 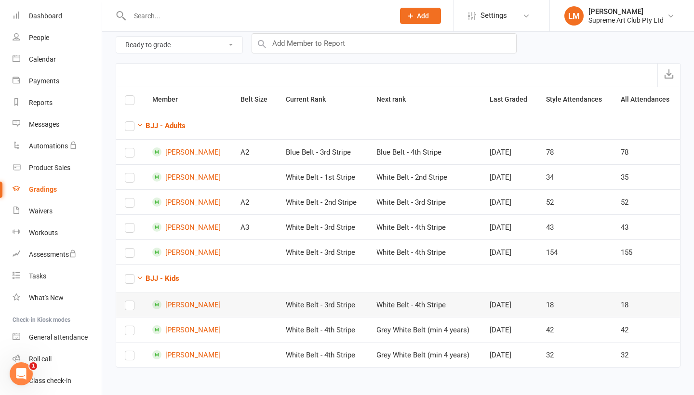 What do you see at coordinates (38, 276) in the screenshot?
I see `div: Tasks` at bounding box center [38, 276].